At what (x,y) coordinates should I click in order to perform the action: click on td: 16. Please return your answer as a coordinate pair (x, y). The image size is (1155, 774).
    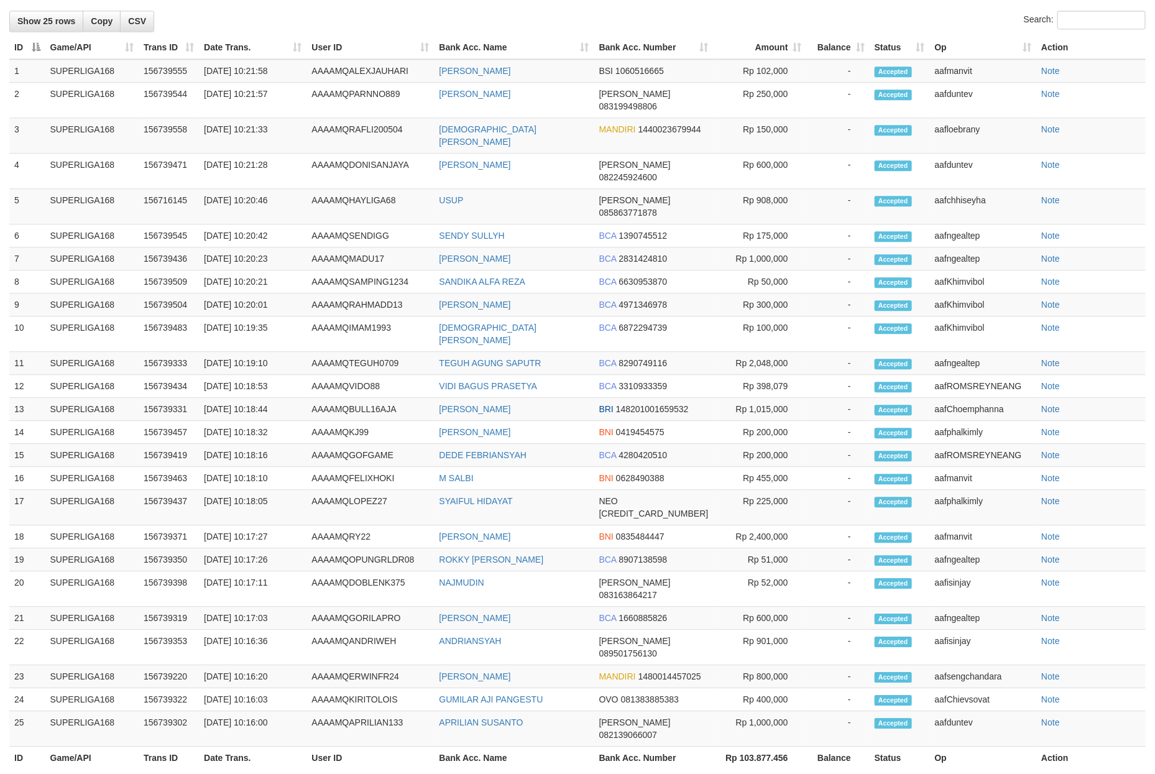
    Looking at the image, I should click on (27, 478).